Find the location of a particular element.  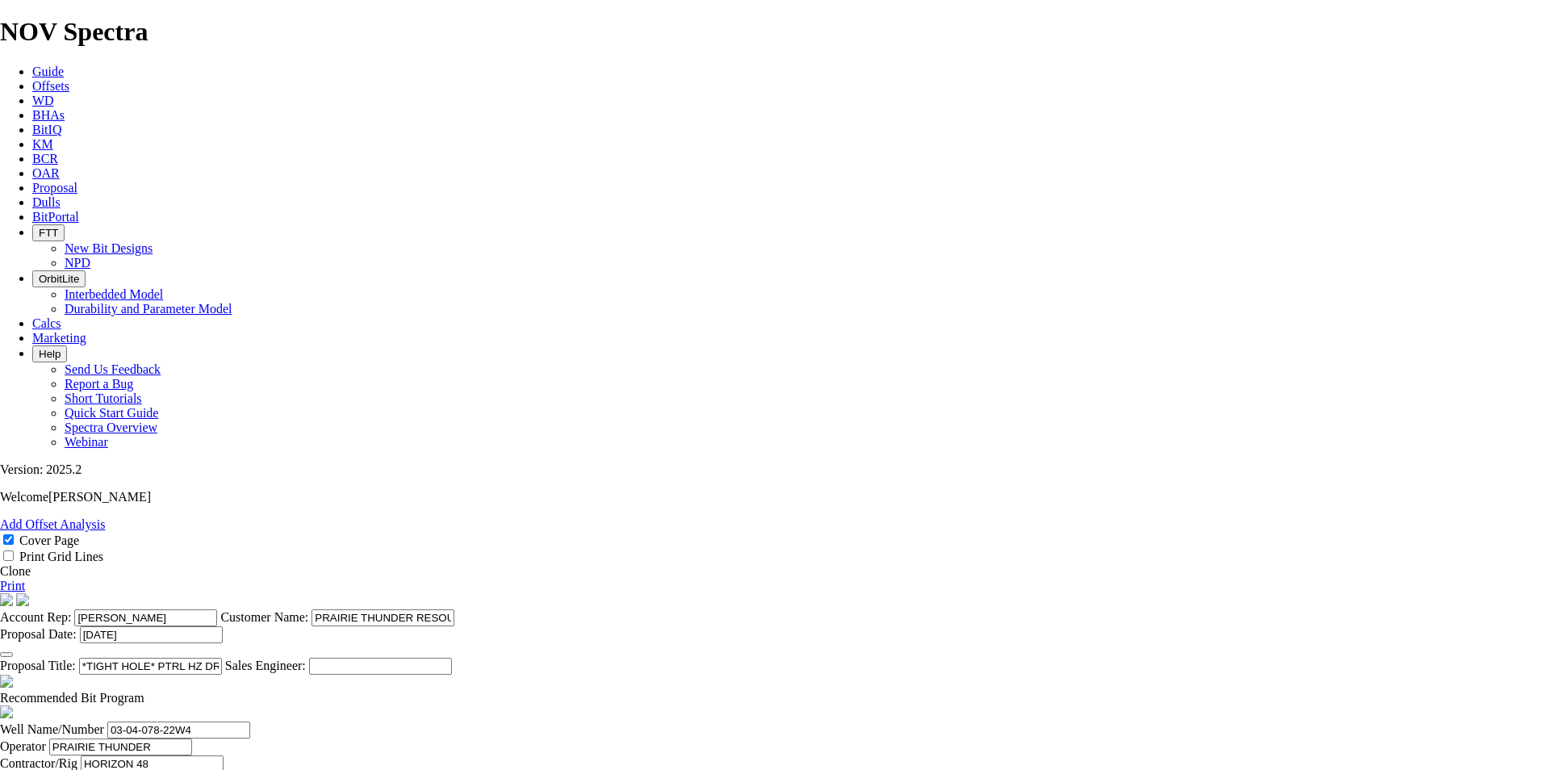

span: BCR is located at coordinates (45, 158).